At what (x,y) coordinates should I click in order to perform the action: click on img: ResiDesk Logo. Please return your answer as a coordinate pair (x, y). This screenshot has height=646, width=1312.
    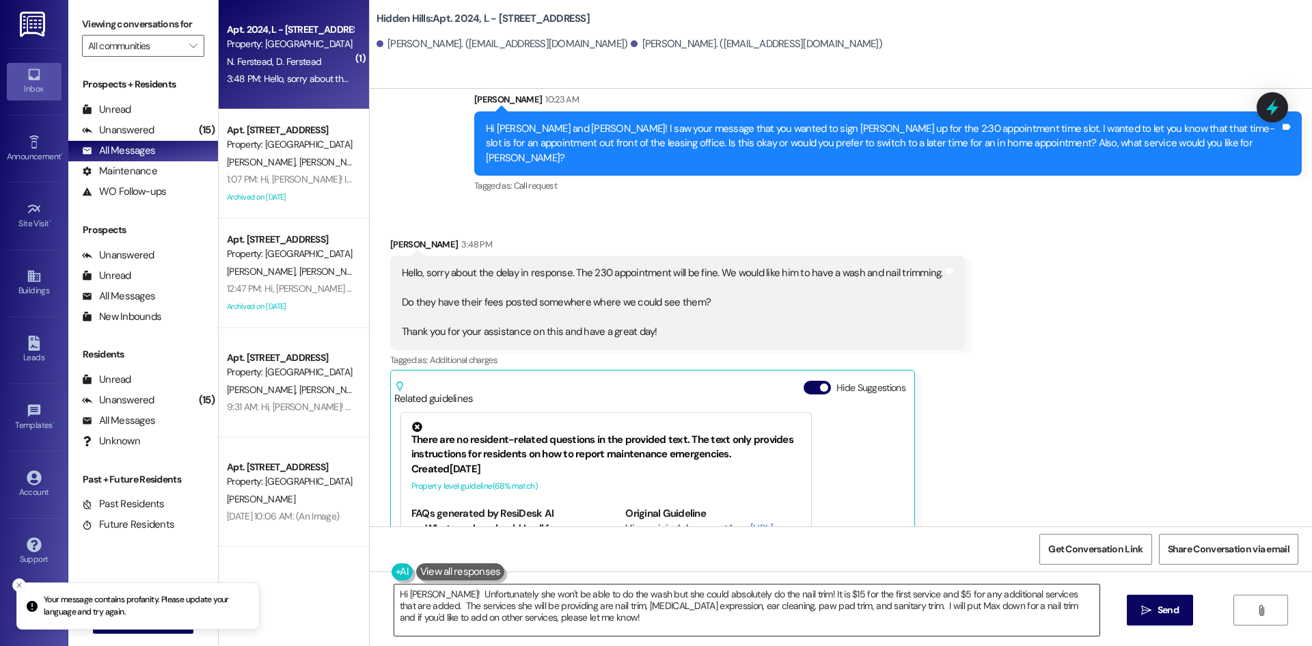
    Looking at the image, I should click on (33, 24).